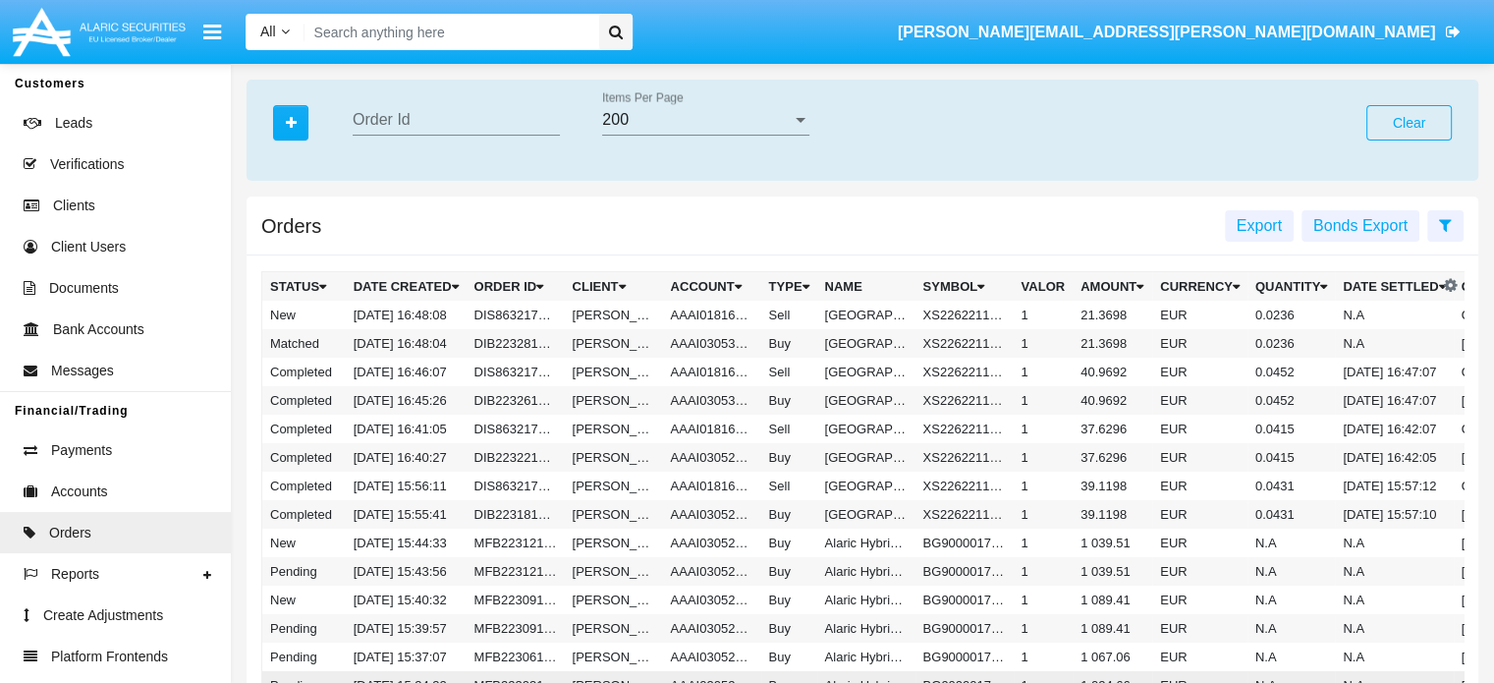 The image size is (1494, 683). What do you see at coordinates (98, 329) in the screenshot?
I see `span: Bank Accounts` at bounding box center [98, 329].